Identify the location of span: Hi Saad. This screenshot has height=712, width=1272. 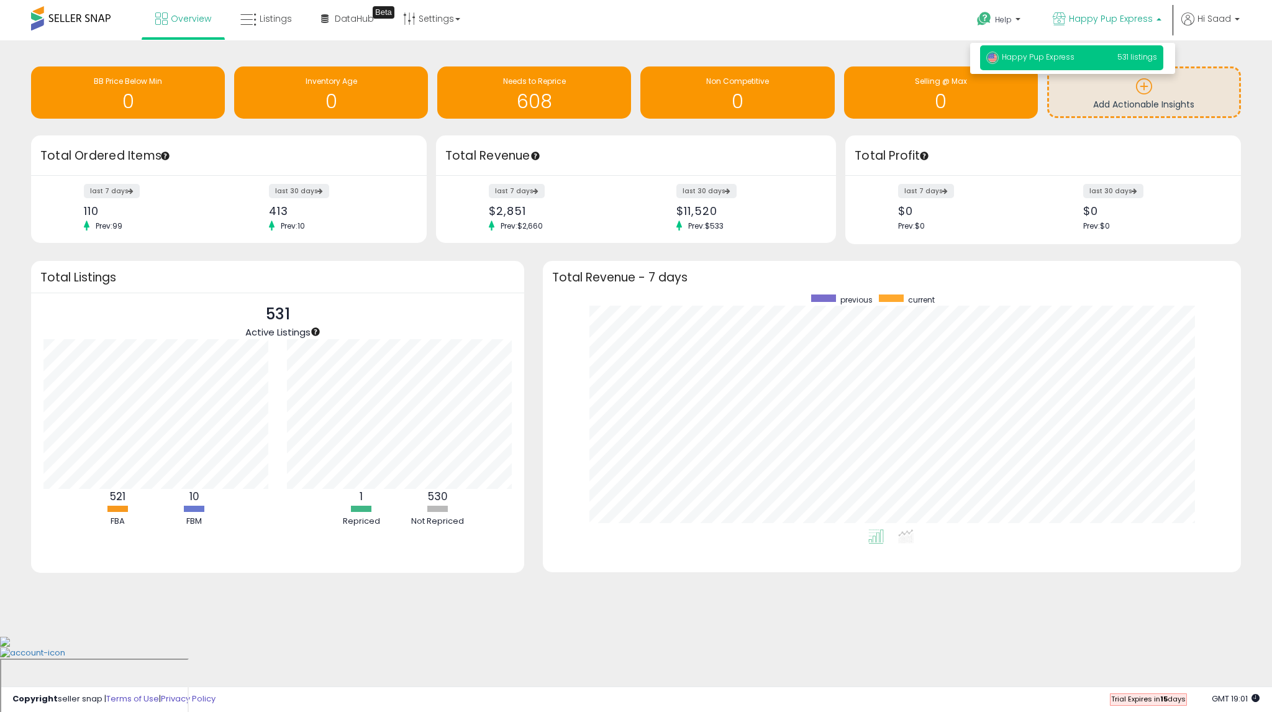
(1214, 19).